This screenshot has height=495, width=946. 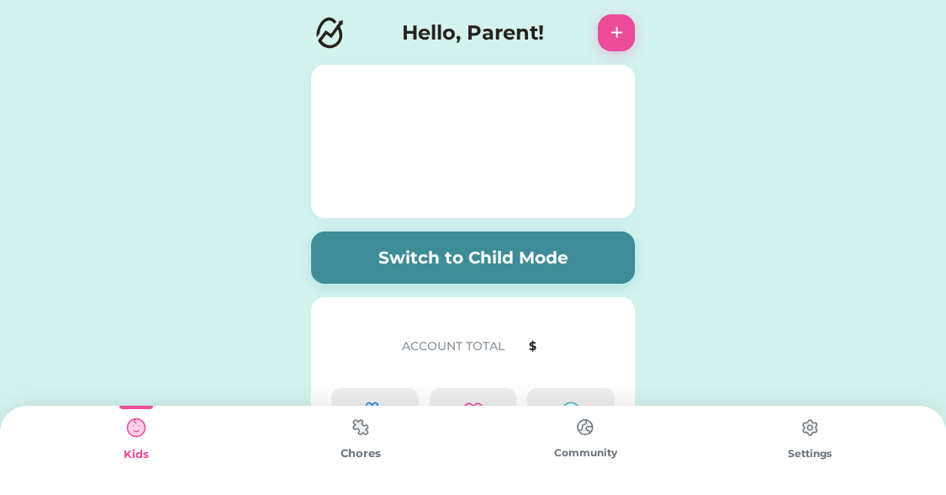 What do you see at coordinates (136, 427) in the screenshot?
I see `img: type%3Dkids%2C%20state%3Dselected.svg` at bounding box center [136, 427].